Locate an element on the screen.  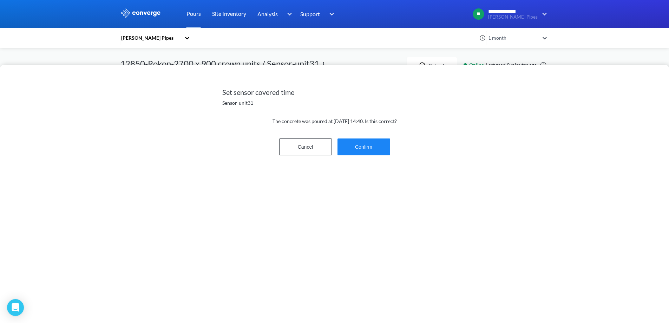
div: Open Intercom Messenger is located at coordinates (15, 307).